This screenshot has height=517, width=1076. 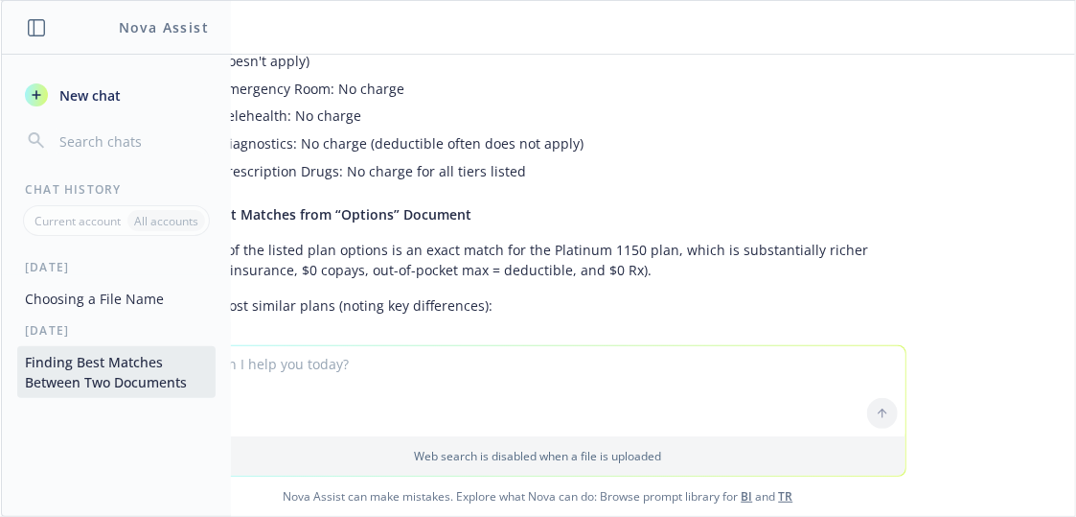 What do you see at coordinates (539, 261) in the screenshot?
I see `p: None of the listed plan options is an exact match for the Platinum 1150 plan, which is substantia...` at bounding box center [539, 261].